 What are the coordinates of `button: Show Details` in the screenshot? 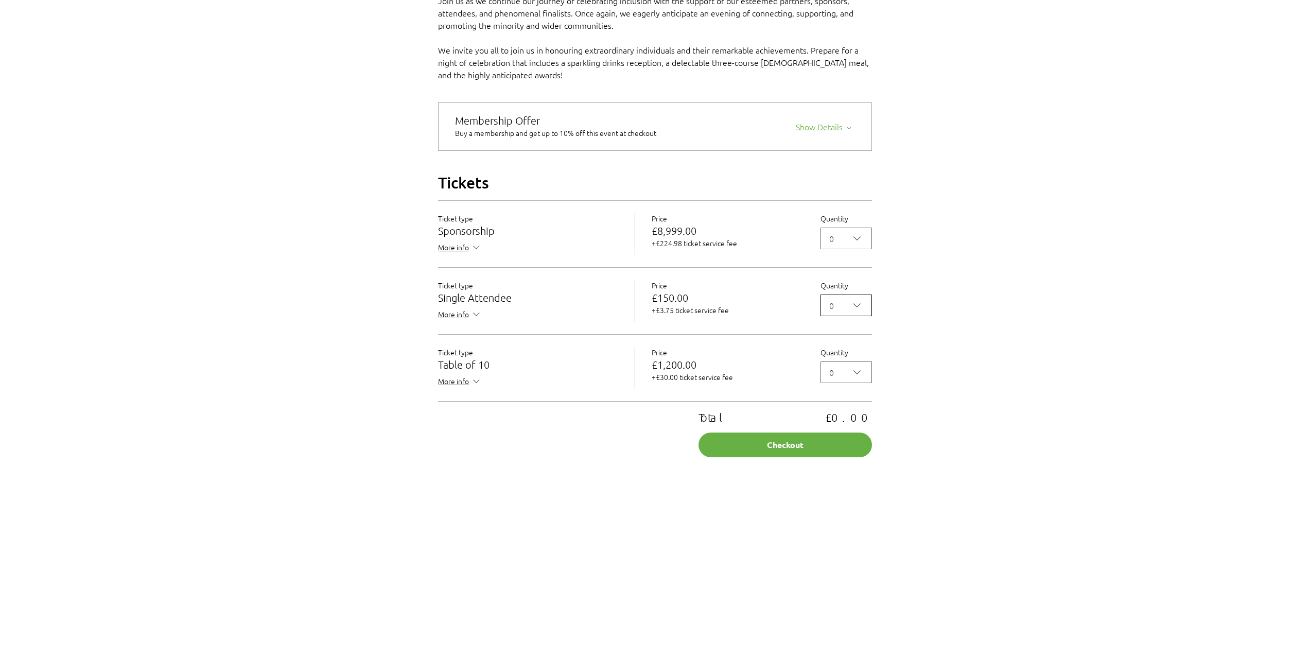 It's located at (825, 125).